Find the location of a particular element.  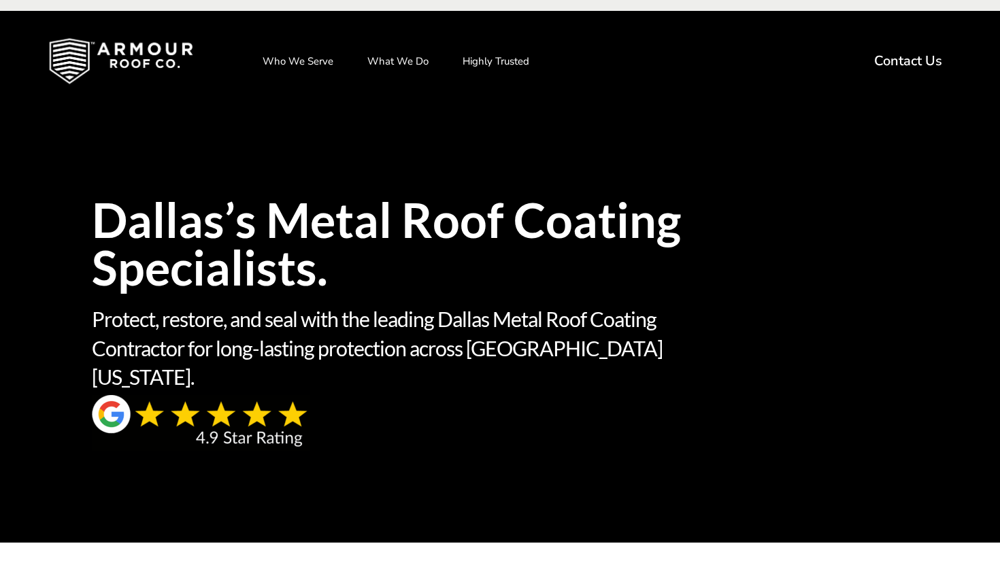

span: Contact Us is located at coordinates (908, 61).